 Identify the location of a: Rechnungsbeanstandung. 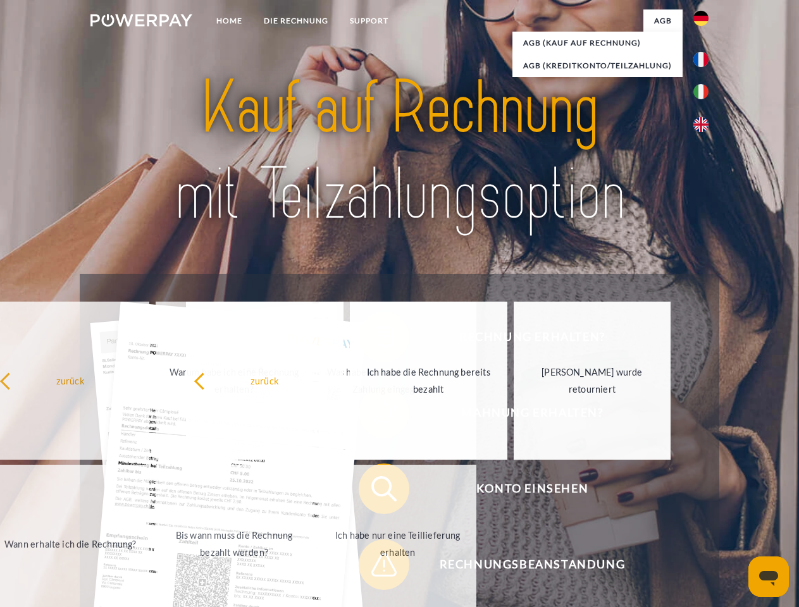
(523, 565).